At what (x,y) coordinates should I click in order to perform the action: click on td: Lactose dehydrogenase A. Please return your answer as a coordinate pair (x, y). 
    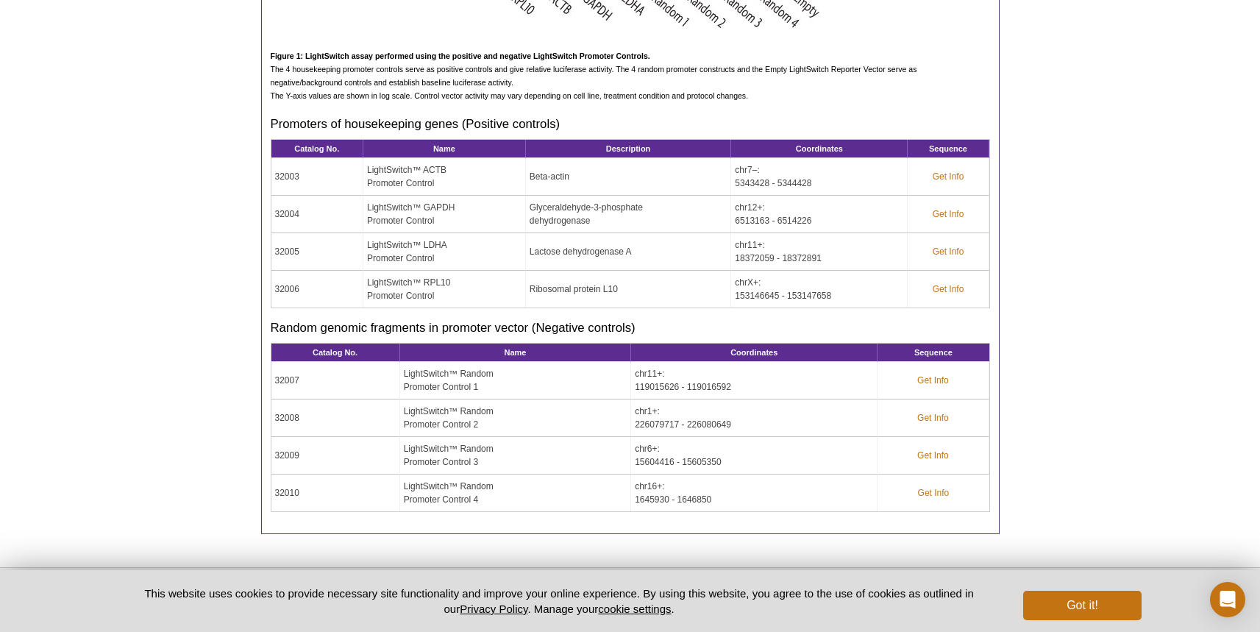
    Looking at the image, I should click on (629, 252).